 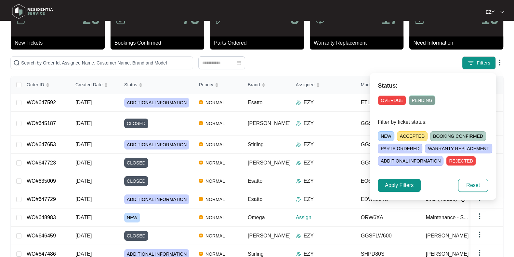 What do you see at coordinates (41, 102) in the screenshot?
I see `a: WO#647592` at bounding box center [41, 102].